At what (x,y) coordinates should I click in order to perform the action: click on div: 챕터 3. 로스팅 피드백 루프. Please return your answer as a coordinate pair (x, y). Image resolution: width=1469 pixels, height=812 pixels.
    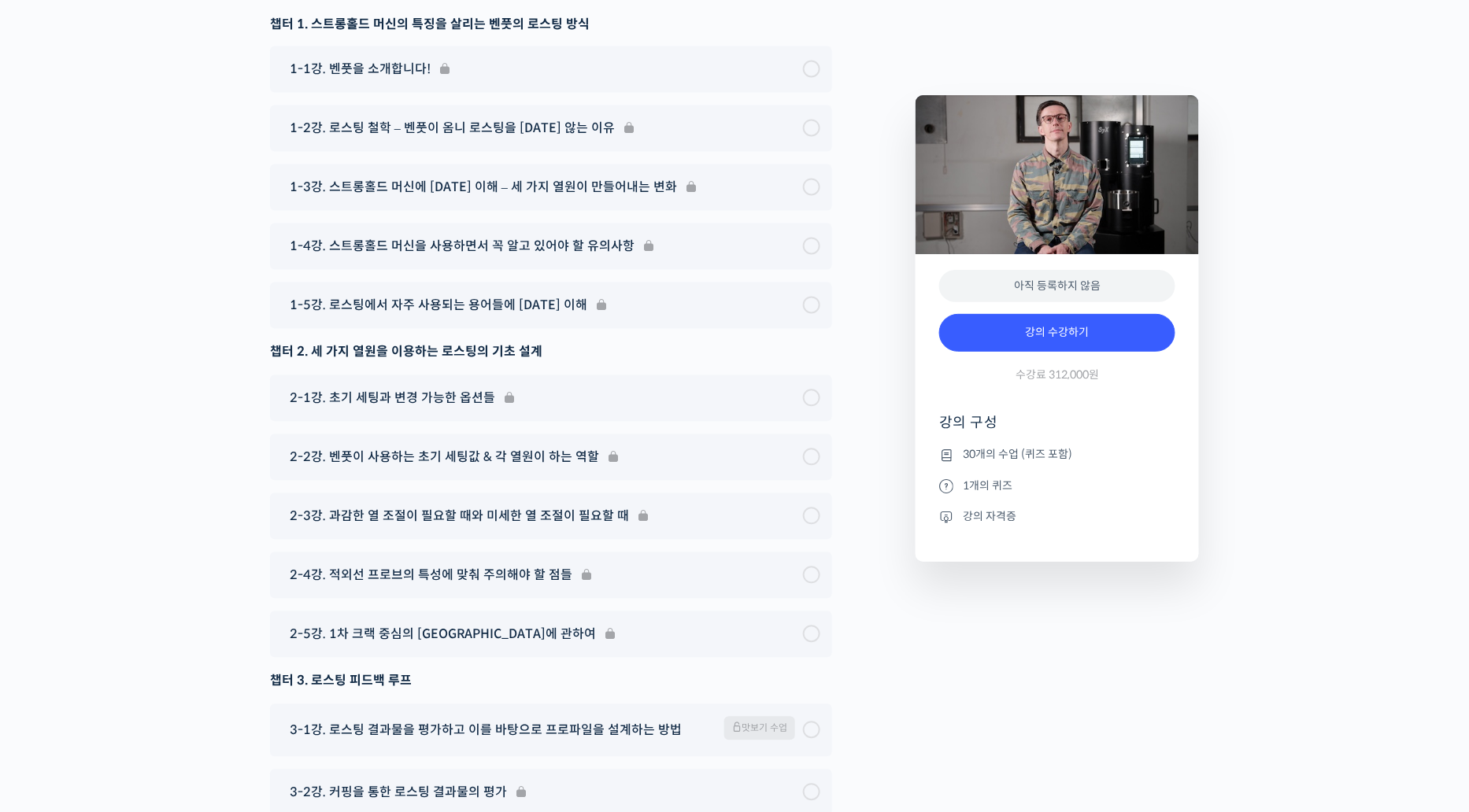
    Looking at the image, I should click on (551, 681).